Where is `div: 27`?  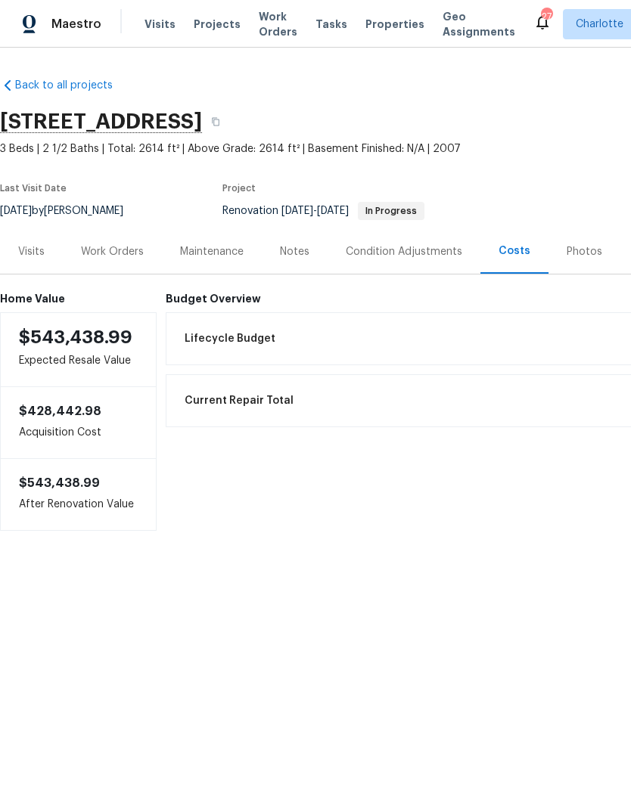
div: 27 is located at coordinates (546, 17).